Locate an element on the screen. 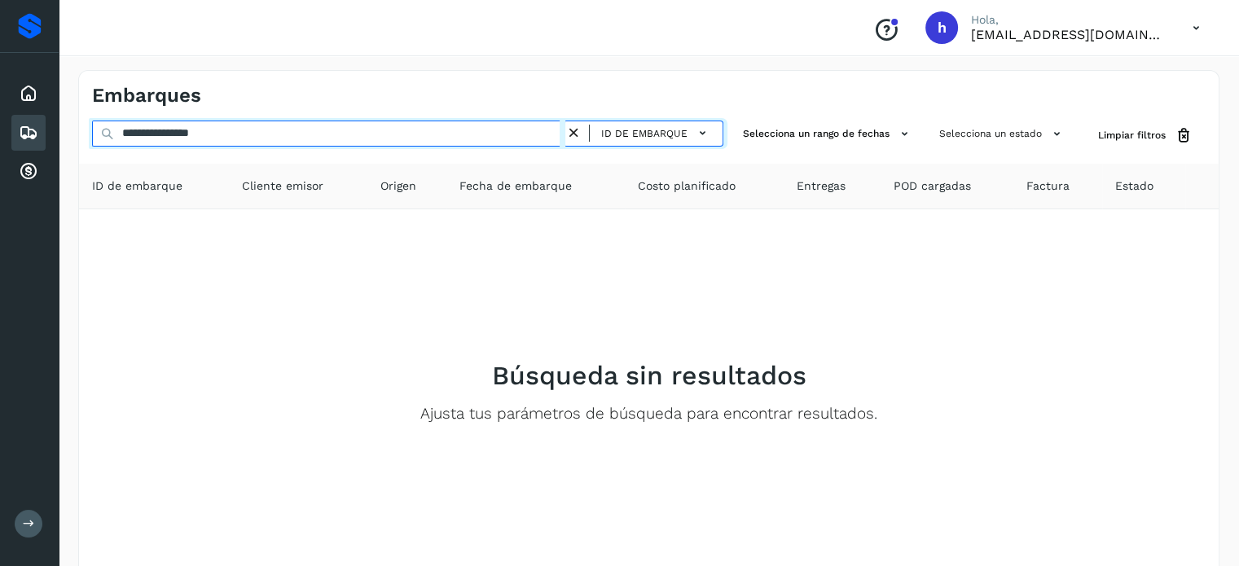 The width and height of the screenshot is (1239, 566). span: Fecha de embarque is located at coordinates (516, 186).